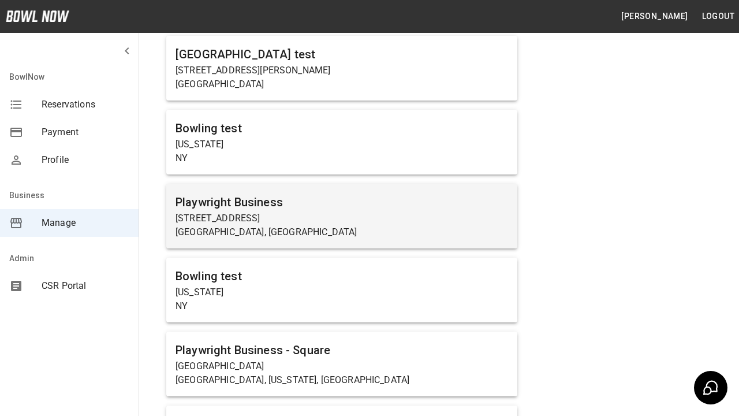 The width and height of the screenshot is (739, 416). Describe the element at coordinates (85, 160) in the screenshot. I see `span: Profile` at that location.